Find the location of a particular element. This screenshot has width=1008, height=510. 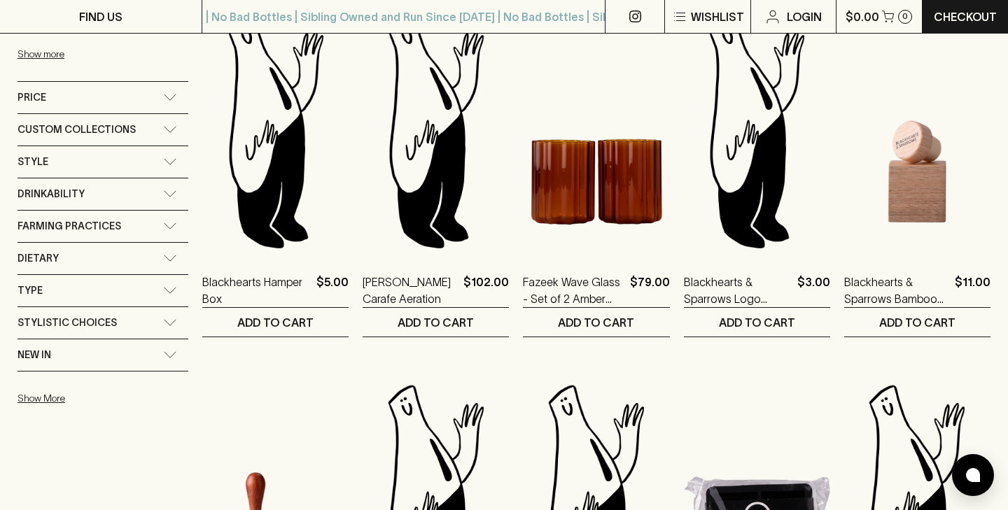

a: Blackhearts & Sparrows Bamboo Wine Stopper is located at coordinates (896, 290).